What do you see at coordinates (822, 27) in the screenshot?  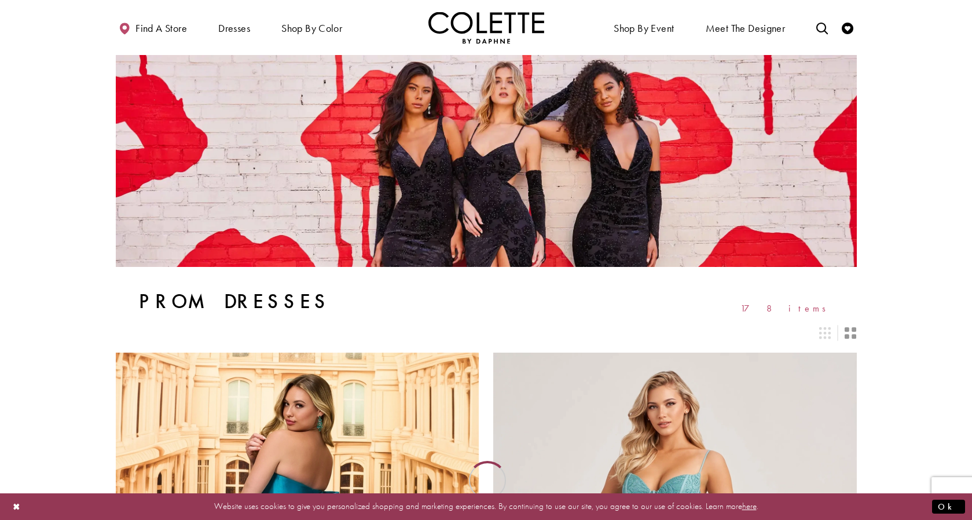 I see `a: Toggle search` at bounding box center [822, 27].